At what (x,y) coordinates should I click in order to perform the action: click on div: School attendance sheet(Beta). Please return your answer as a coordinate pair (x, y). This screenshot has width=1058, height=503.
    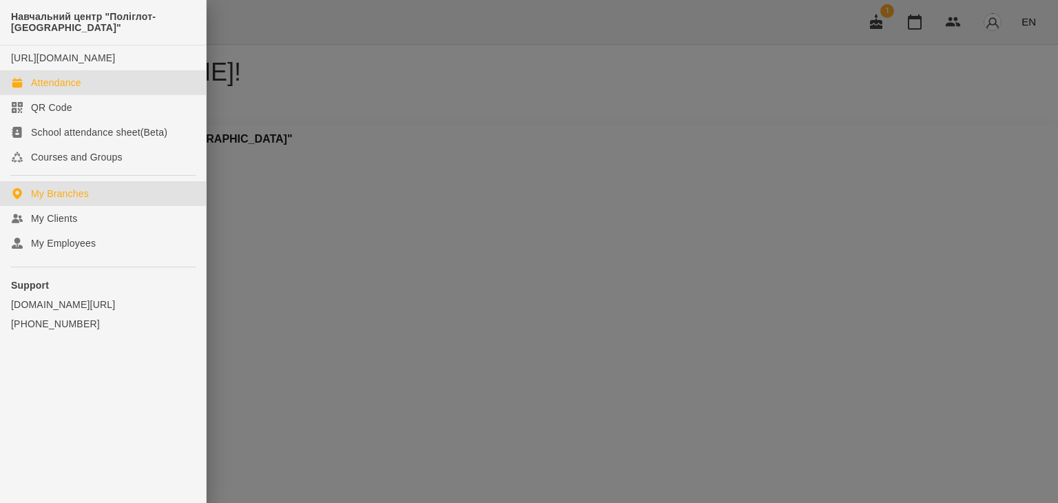
    Looking at the image, I should click on (99, 132).